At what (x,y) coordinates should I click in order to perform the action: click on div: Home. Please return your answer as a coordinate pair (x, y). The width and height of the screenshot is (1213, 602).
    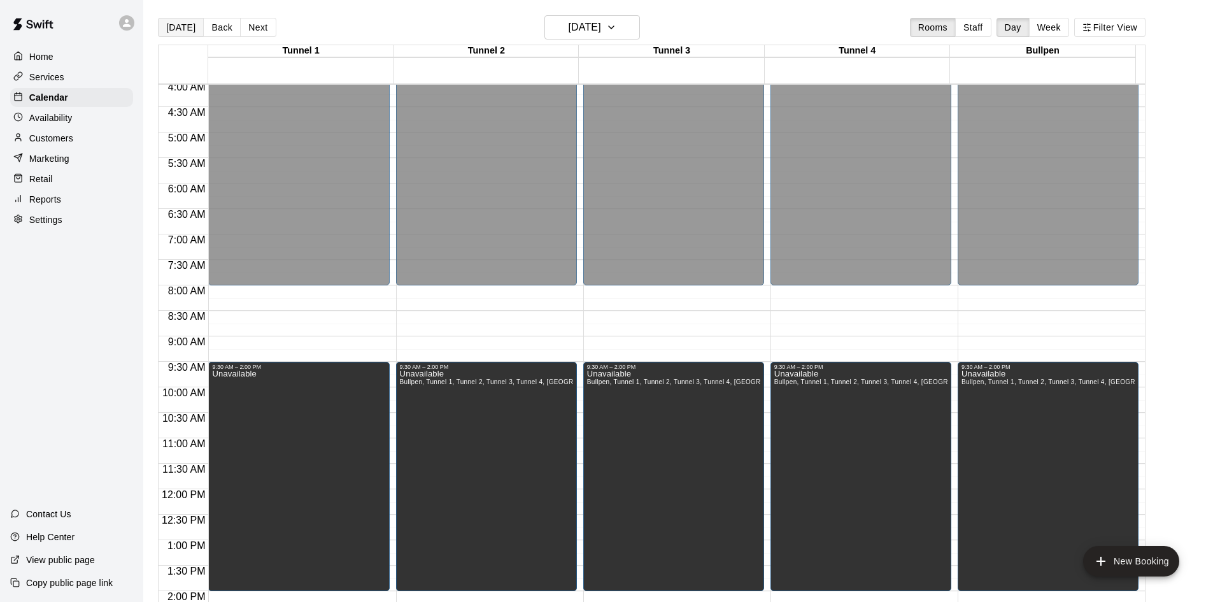
    Looking at the image, I should click on (71, 57).